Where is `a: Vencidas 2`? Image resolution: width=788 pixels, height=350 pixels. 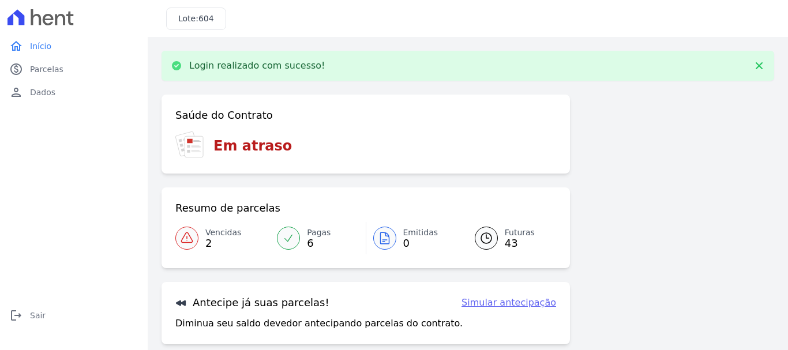 a: Vencidas 2 is located at coordinates (223, 238).